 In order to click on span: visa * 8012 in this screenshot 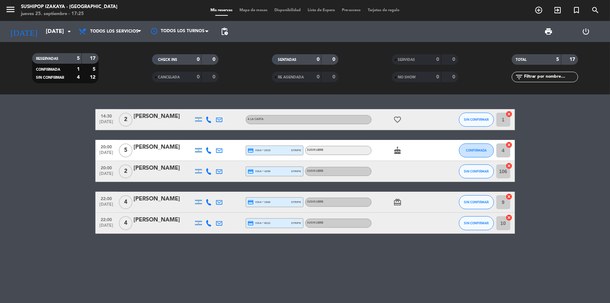, I will do `click(259, 223)`.